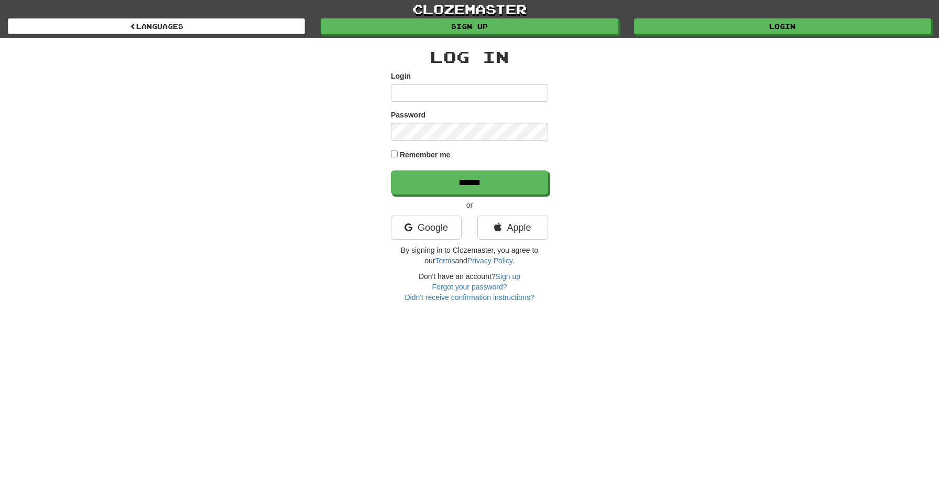 The image size is (939, 482). What do you see at coordinates (425, 155) in the screenshot?
I see `label: Remember me` at bounding box center [425, 155].